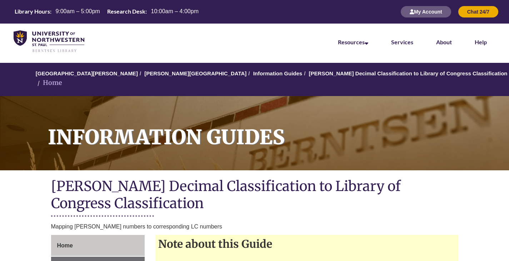 This screenshot has height=261, width=509. Describe the element at coordinates (444, 42) in the screenshot. I see `a: About` at that location.